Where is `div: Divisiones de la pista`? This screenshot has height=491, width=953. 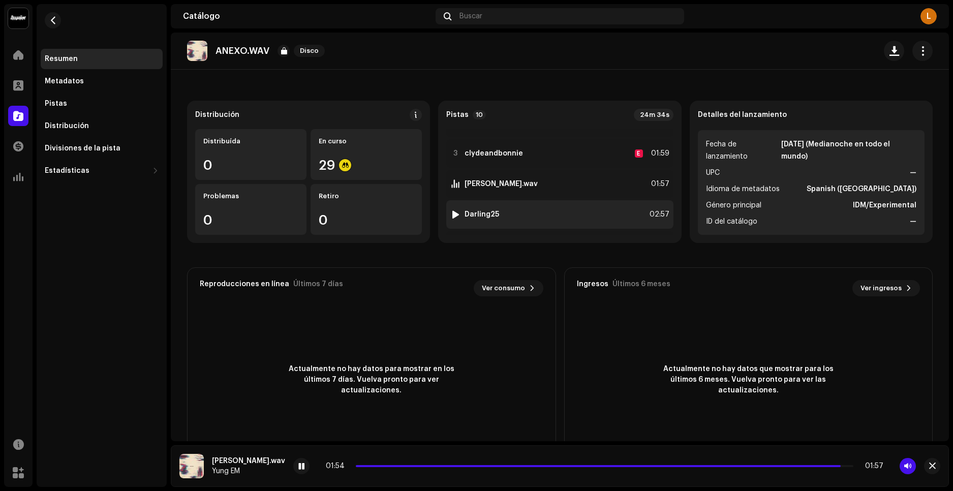
div: Divisiones de la pista is located at coordinates (82, 148).